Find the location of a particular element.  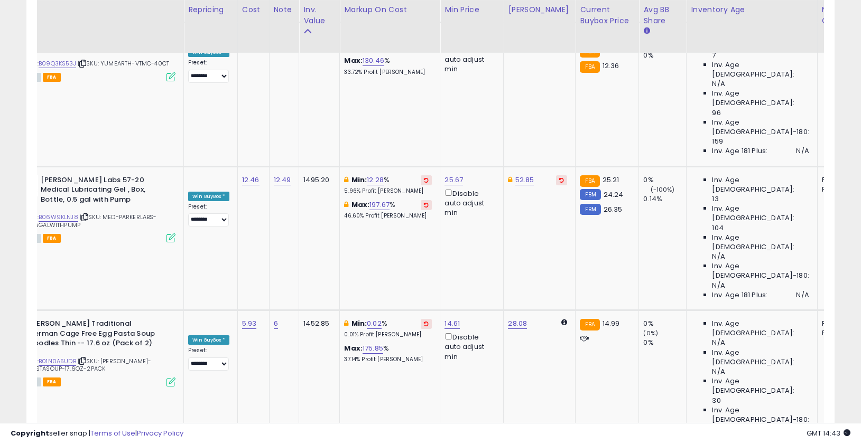

a: Terms of Use is located at coordinates (113, 433).